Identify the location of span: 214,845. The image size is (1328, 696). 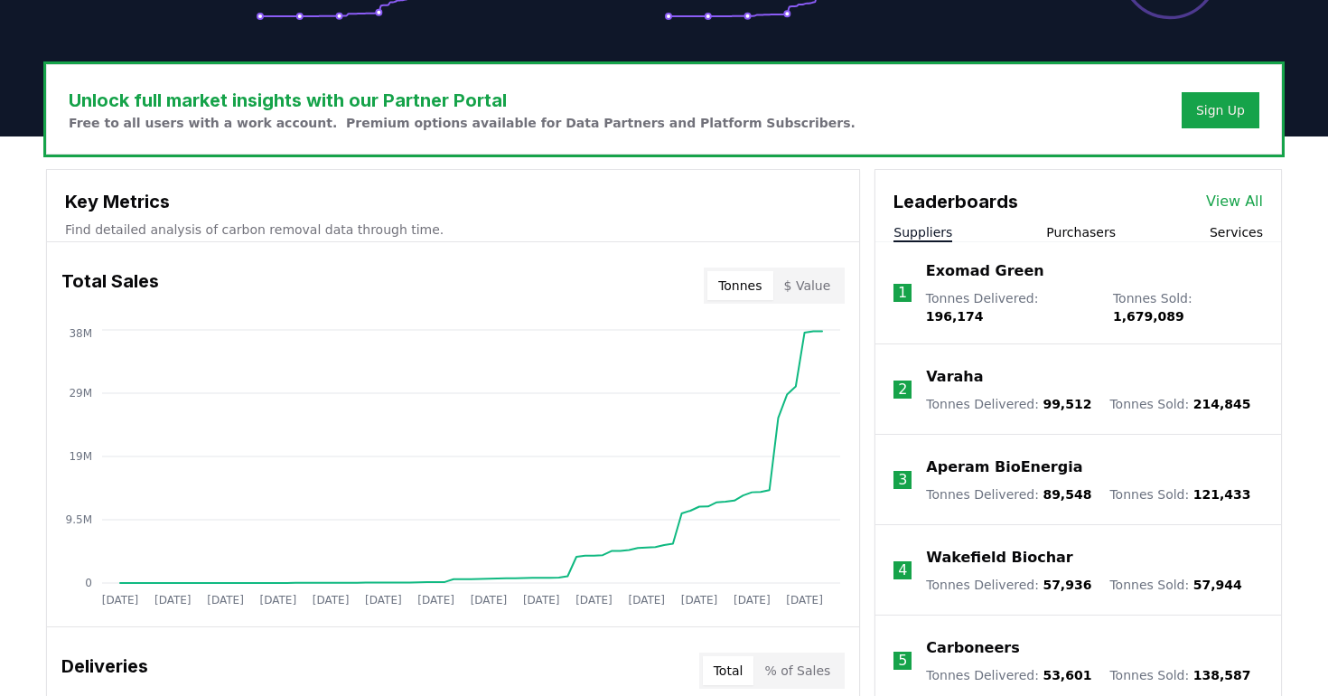
(1222, 404).